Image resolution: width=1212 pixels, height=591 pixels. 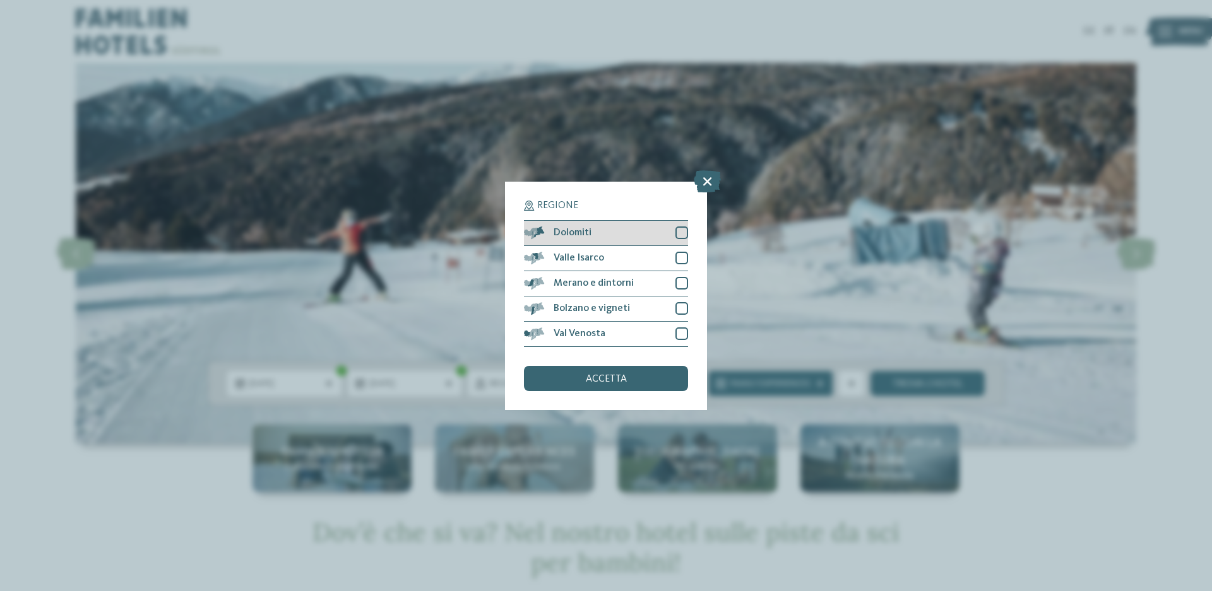 What do you see at coordinates (579, 258) in the screenshot?
I see `span: Valle Isarco` at bounding box center [579, 258].